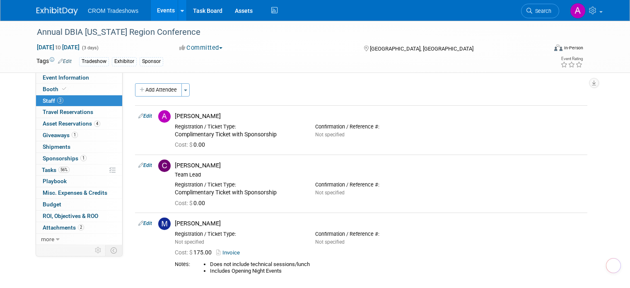 This screenshot has height=288, width=630. I want to click on img: Alicia Walker, so click(578, 11).